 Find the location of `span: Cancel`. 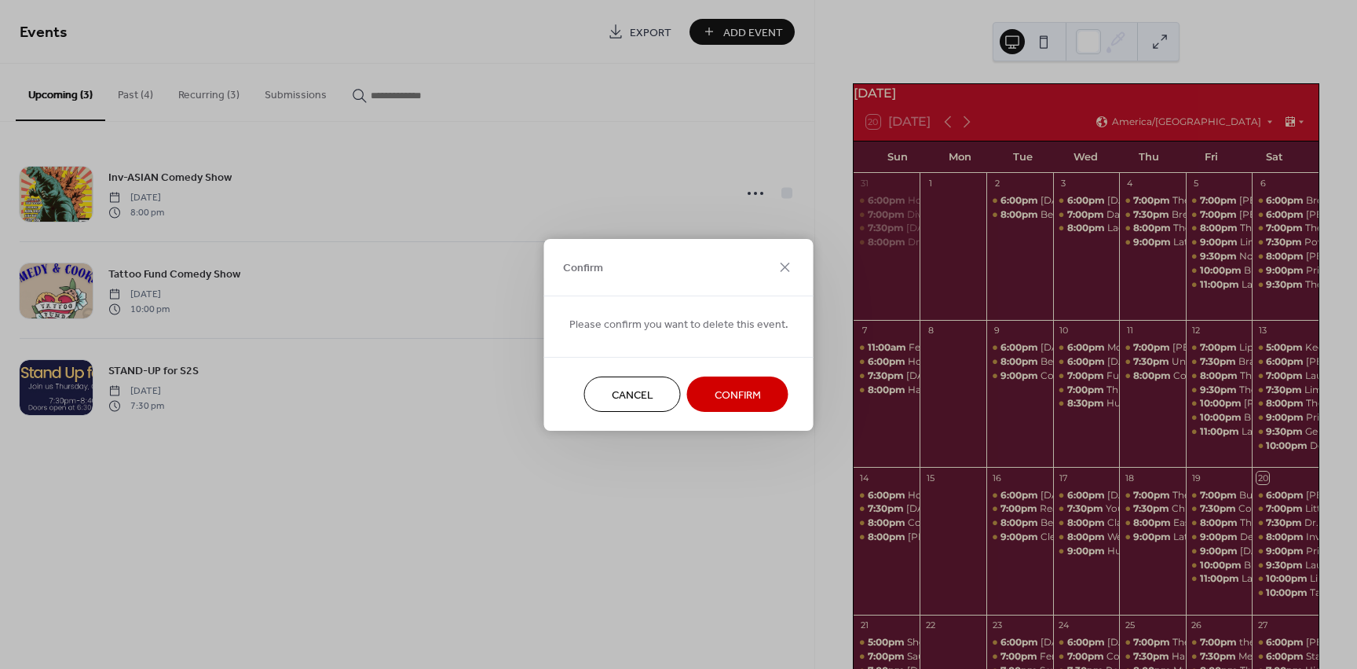

span: Cancel is located at coordinates (632, 394).